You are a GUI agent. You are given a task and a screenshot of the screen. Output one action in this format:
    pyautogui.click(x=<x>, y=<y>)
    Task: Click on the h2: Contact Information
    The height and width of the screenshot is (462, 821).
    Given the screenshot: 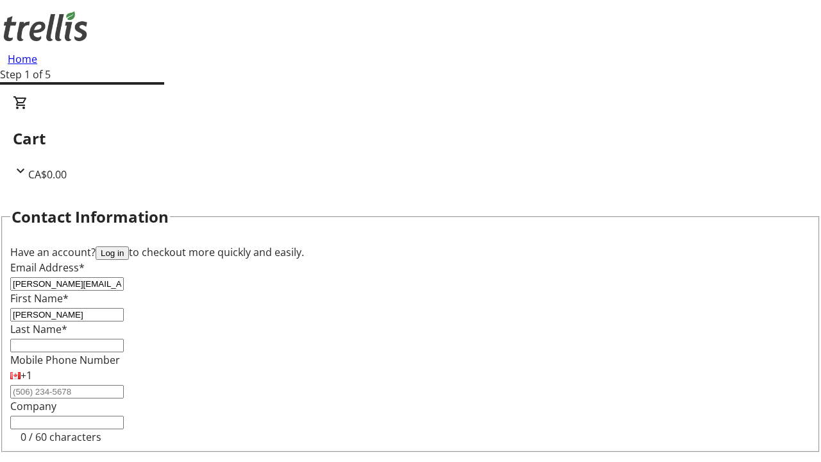 What is the action you would take?
    pyautogui.click(x=90, y=217)
    